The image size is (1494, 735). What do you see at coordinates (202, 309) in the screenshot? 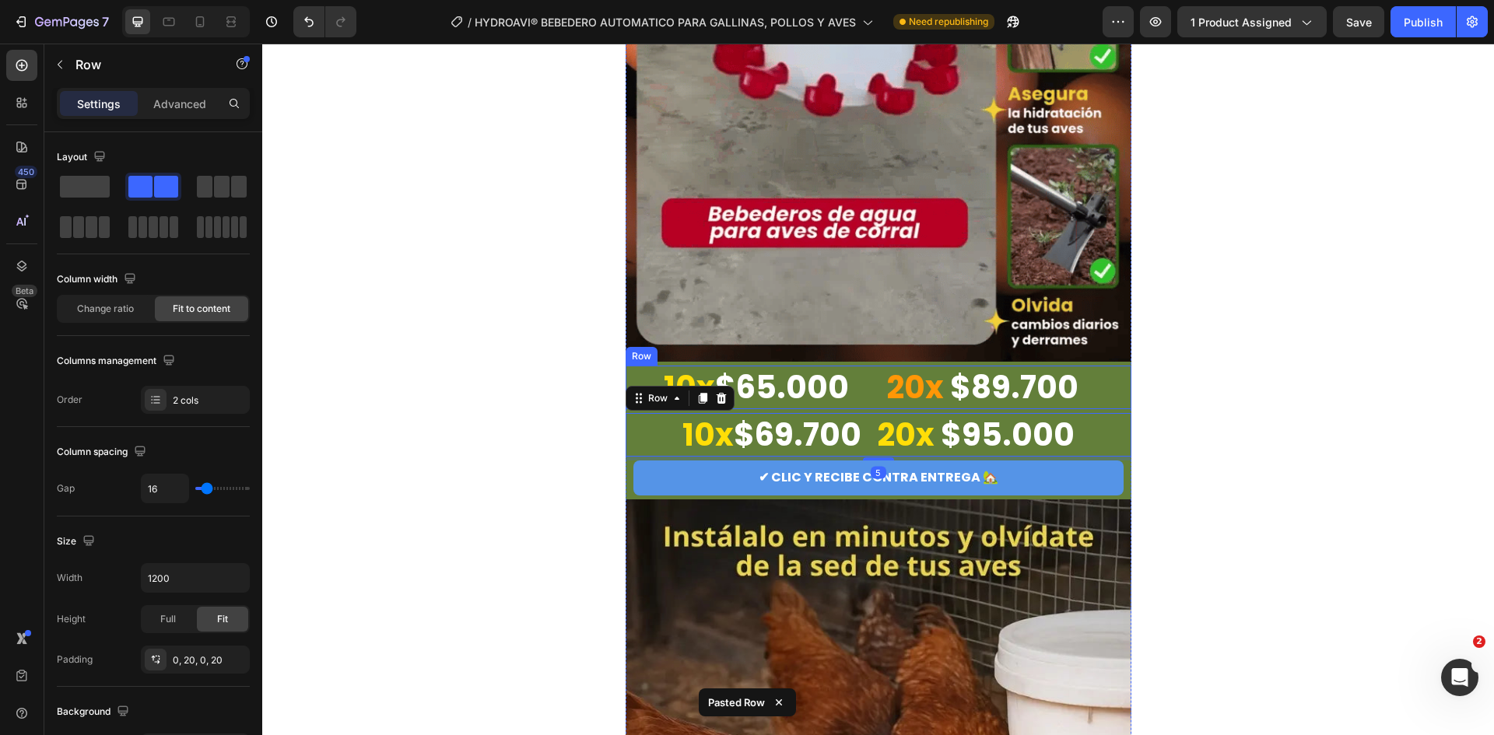
I see `span: Fit to content` at bounding box center [202, 309].